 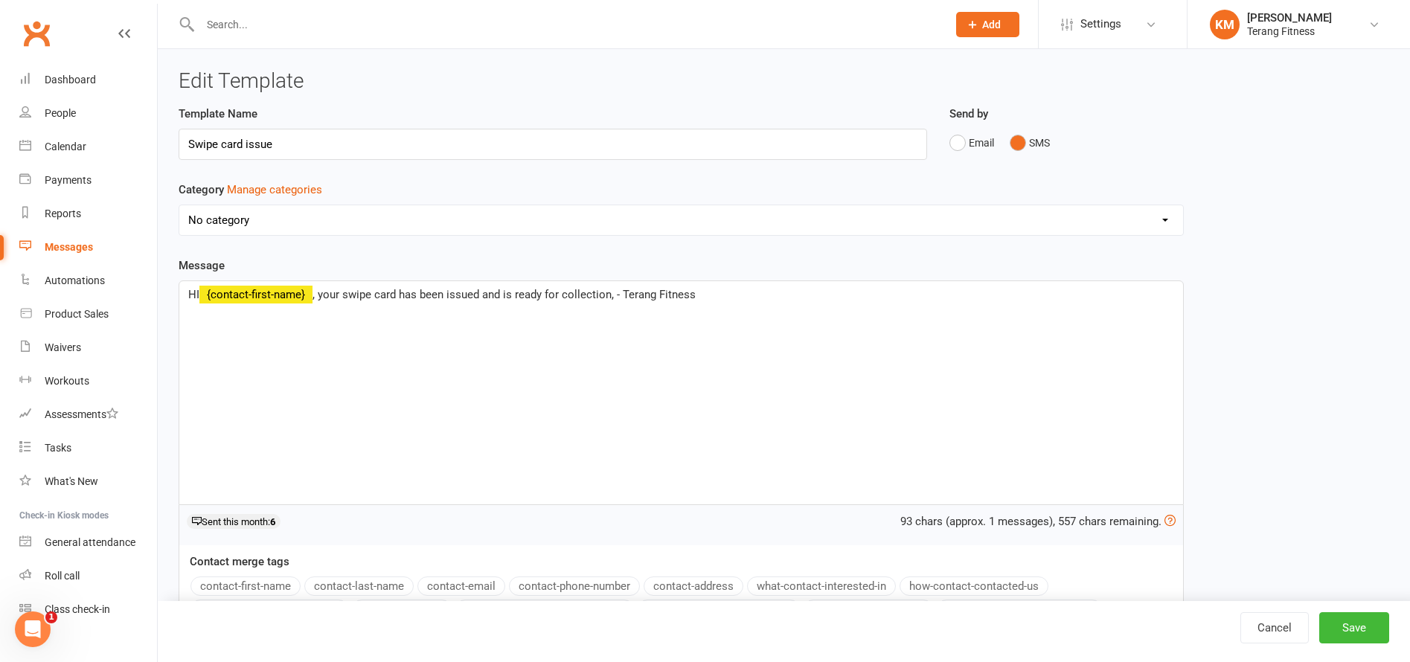 What do you see at coordinates (250, 190) in the screenshot?
I see `label: Category` at bounding box center [250, 190].